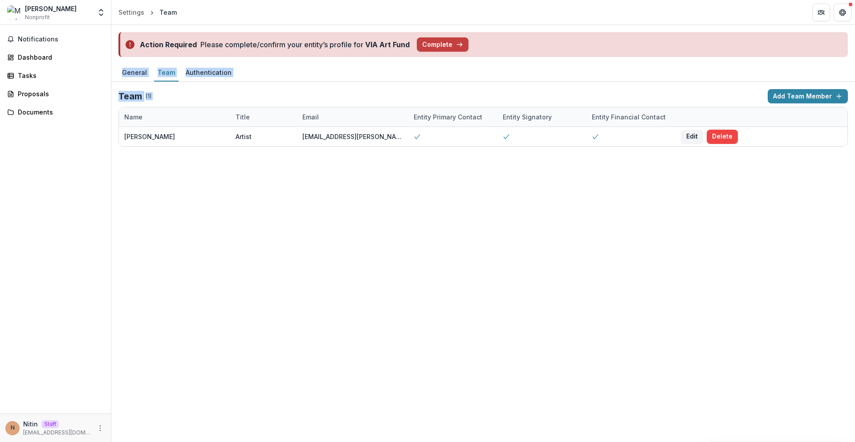 This screenshot has width=855, height=442. I want to click on div: Proposals, so click(59, 93).